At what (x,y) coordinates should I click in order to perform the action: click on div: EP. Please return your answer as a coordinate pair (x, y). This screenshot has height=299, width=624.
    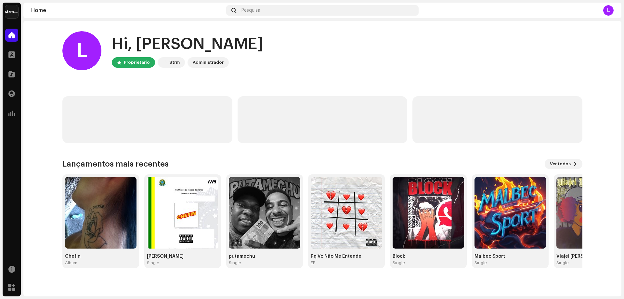
    Looking at the image, I should click on (313, 263).